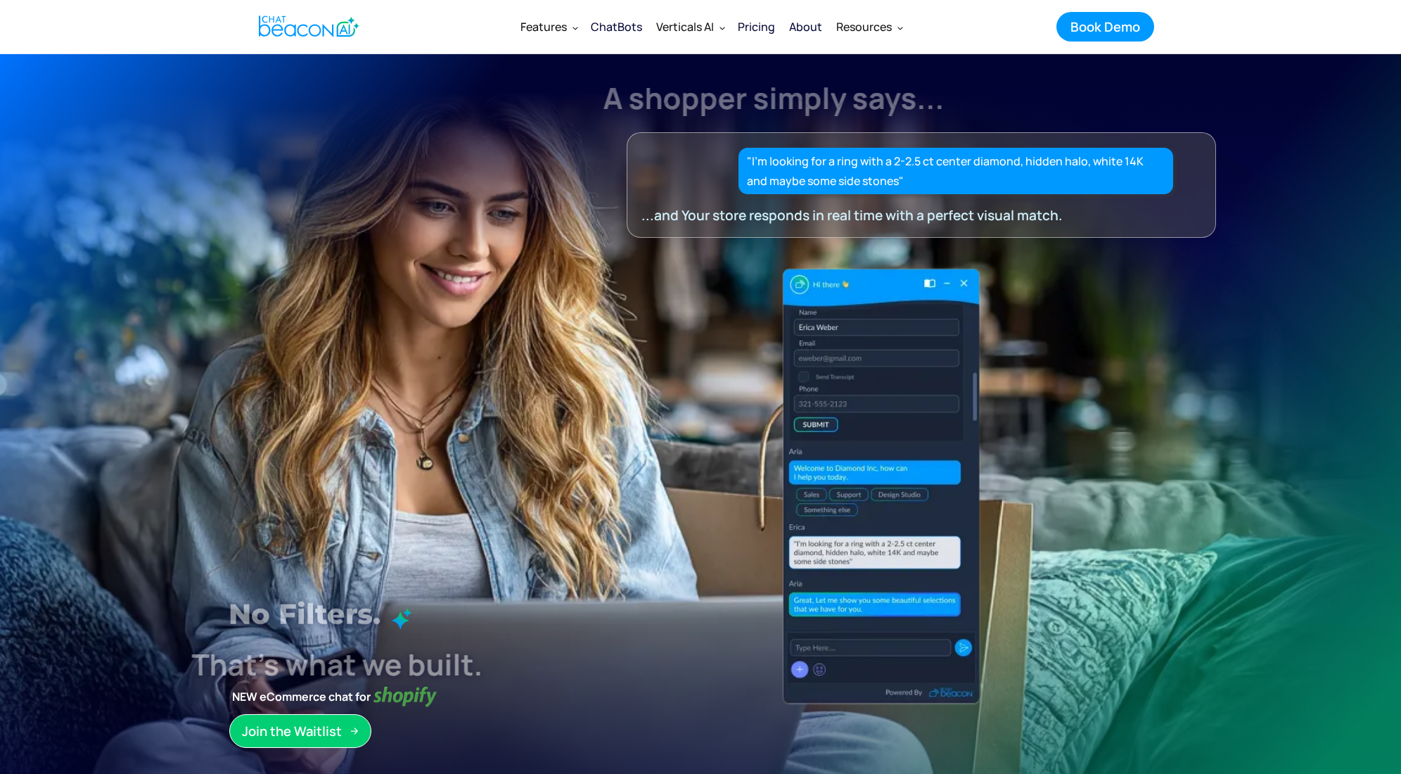 The height and width of the screenshot is (774, 1401). What do you see at coordinates (616, 27) in the screenshot?
I see `div: ChatBots` at bounding box center [616, 27].